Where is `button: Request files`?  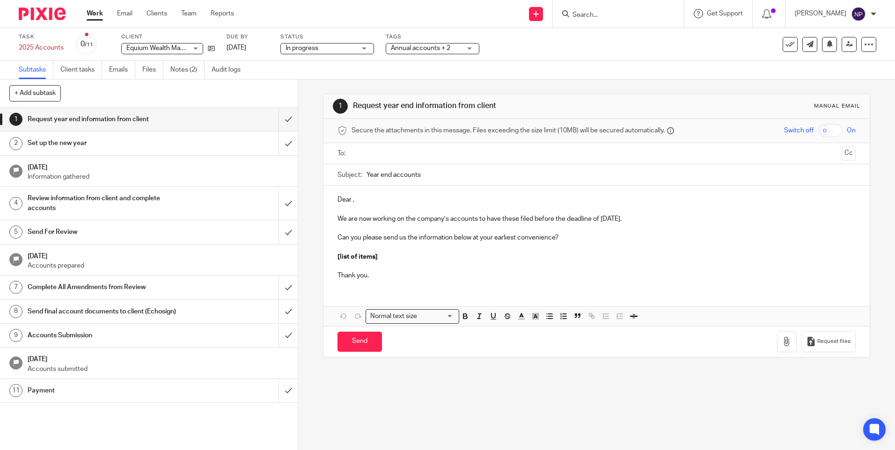 button: Request files is located at coordinates (828, 342).